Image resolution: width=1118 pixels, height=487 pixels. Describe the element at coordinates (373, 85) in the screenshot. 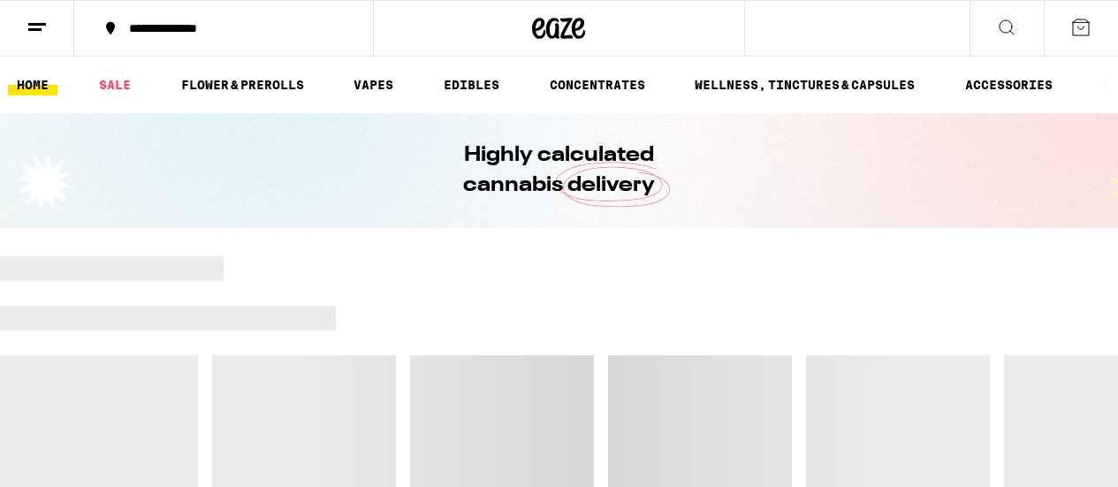

I see `a: VAPES` at that location.